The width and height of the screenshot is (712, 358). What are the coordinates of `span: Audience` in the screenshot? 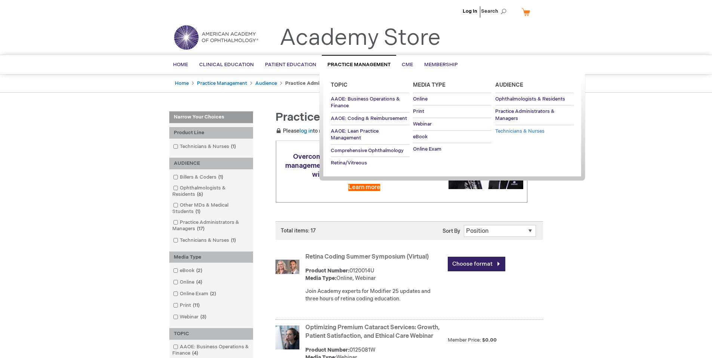 It's located at (509, 85).